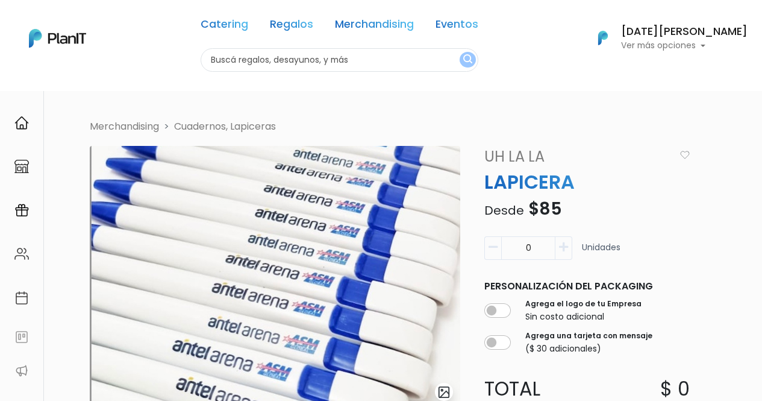 The height and width of the screenshot is (401, 762). What do you see at coordinates (339, 60) in the screenshot?
I see `input: Buscá regalos, desayunos, y más` at bounding box center [339, 60].